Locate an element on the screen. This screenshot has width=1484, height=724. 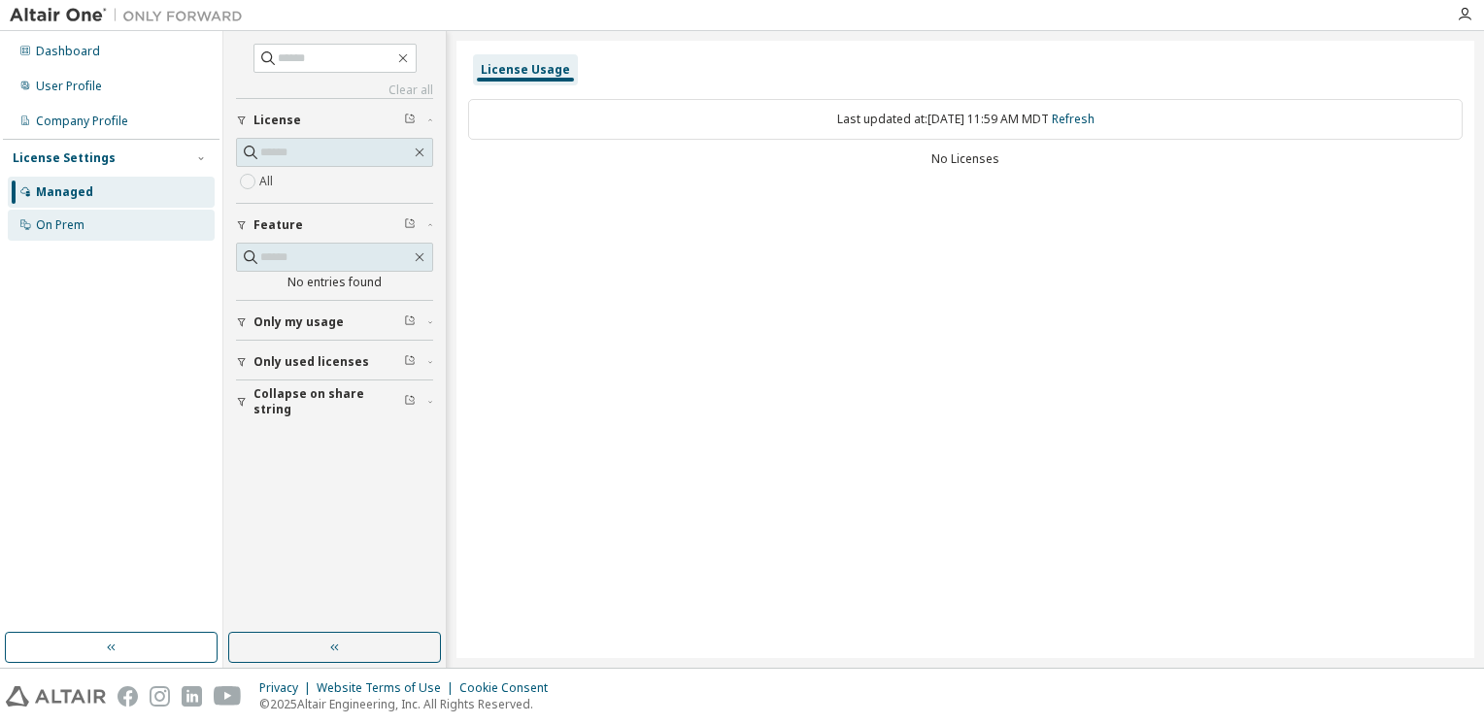
a: Clear all is located at coordinates (334, 90).